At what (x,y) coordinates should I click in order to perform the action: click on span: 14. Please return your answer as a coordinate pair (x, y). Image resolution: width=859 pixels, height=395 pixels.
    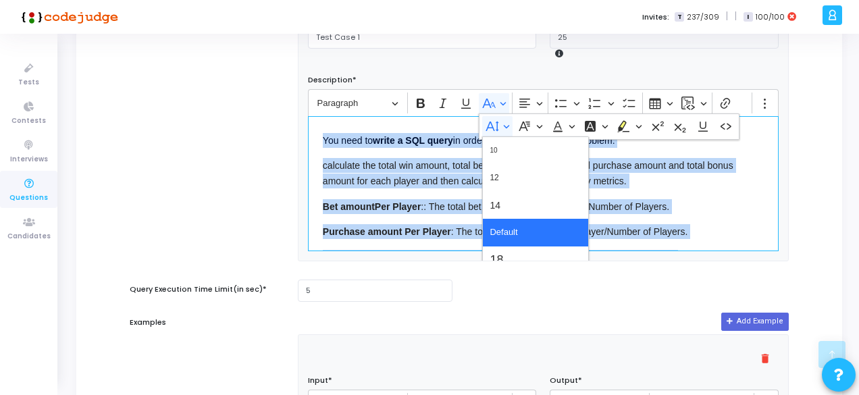
    Looking at the image, I should click on (495, 205).